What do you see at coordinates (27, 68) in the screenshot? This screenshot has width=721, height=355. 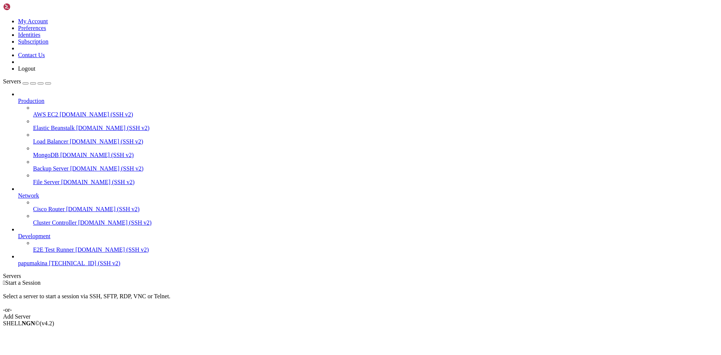 I see `a: Logout` at bounding box center [27, 68].